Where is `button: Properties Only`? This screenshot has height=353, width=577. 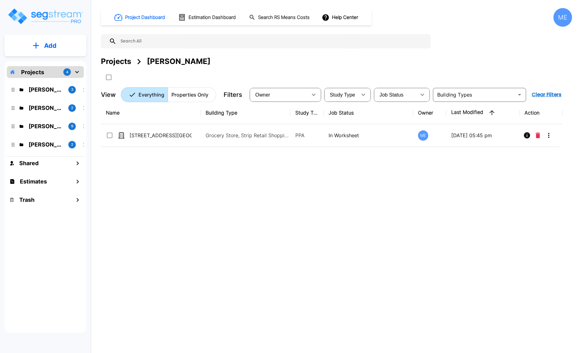
button: Properties Only is located at coordinates (192, 95).